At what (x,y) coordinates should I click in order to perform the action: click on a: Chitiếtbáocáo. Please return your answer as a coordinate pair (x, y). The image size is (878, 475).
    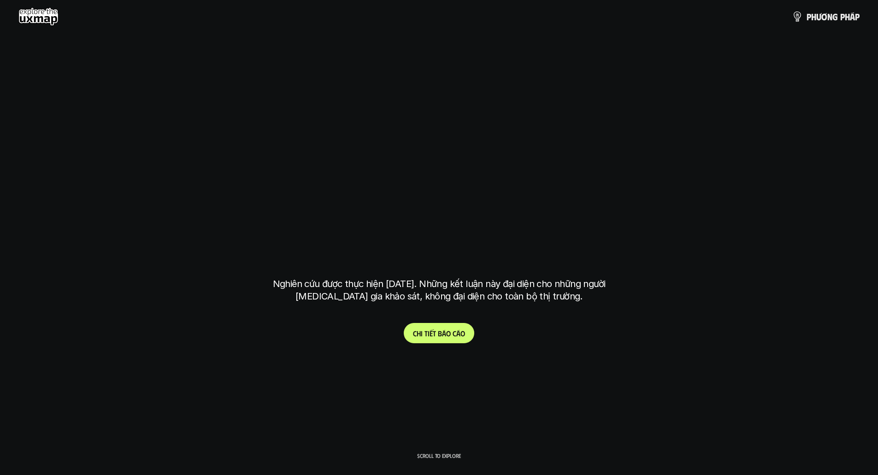
    Looking at the image, I should click on (439, 333).